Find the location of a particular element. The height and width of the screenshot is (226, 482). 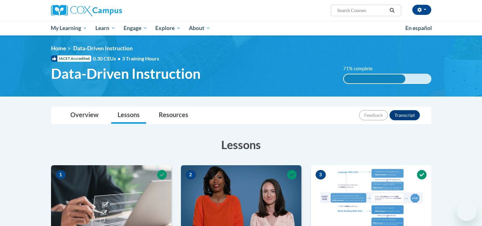

span: IACET Accredited is located at coordinates (71, 59).